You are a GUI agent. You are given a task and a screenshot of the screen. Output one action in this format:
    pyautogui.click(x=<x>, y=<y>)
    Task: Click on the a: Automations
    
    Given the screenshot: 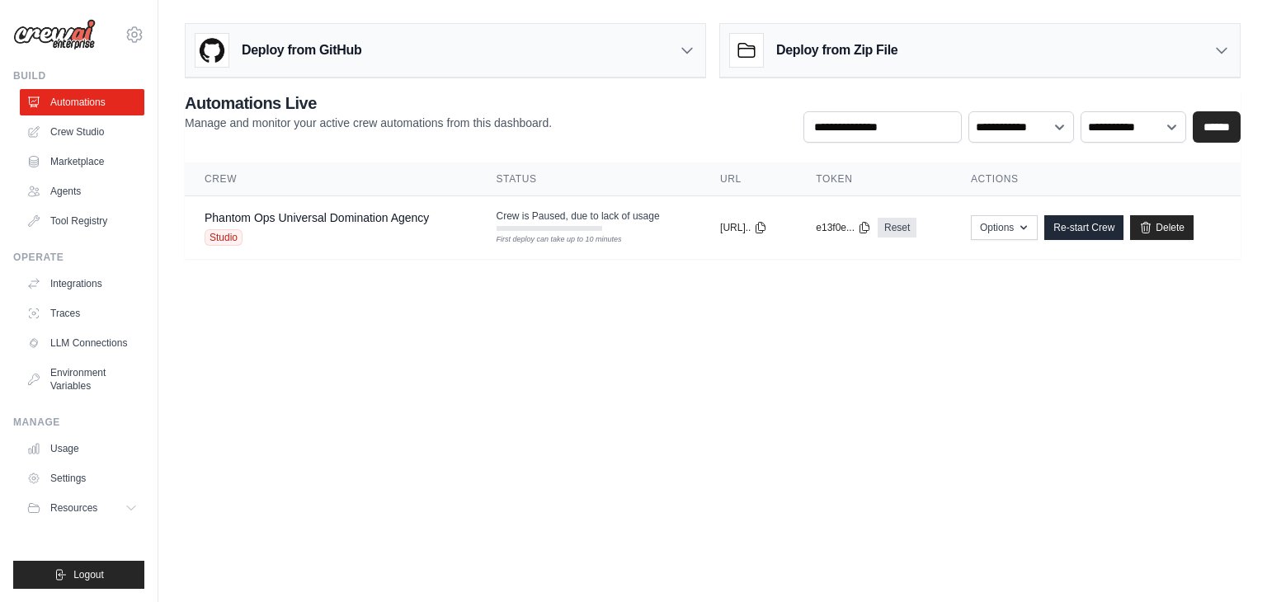 What is the action you would take?
    pyautogui.click(x=82, y=102)
    